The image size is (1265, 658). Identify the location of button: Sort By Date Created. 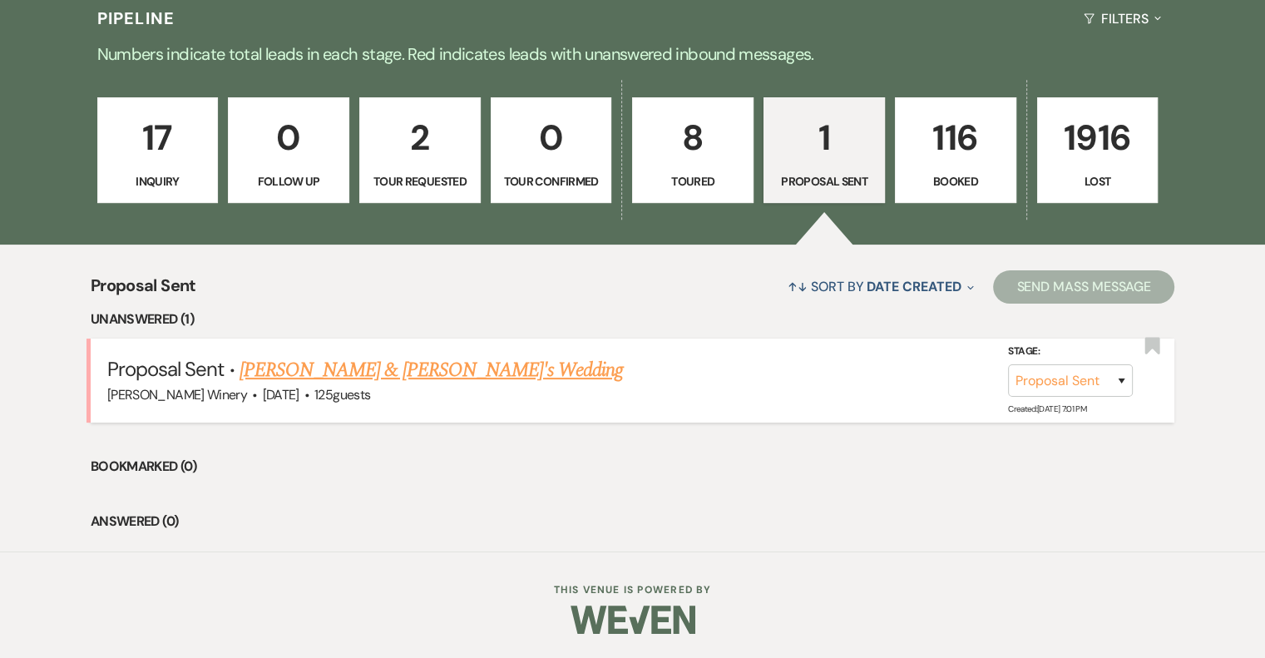
(880, 286).